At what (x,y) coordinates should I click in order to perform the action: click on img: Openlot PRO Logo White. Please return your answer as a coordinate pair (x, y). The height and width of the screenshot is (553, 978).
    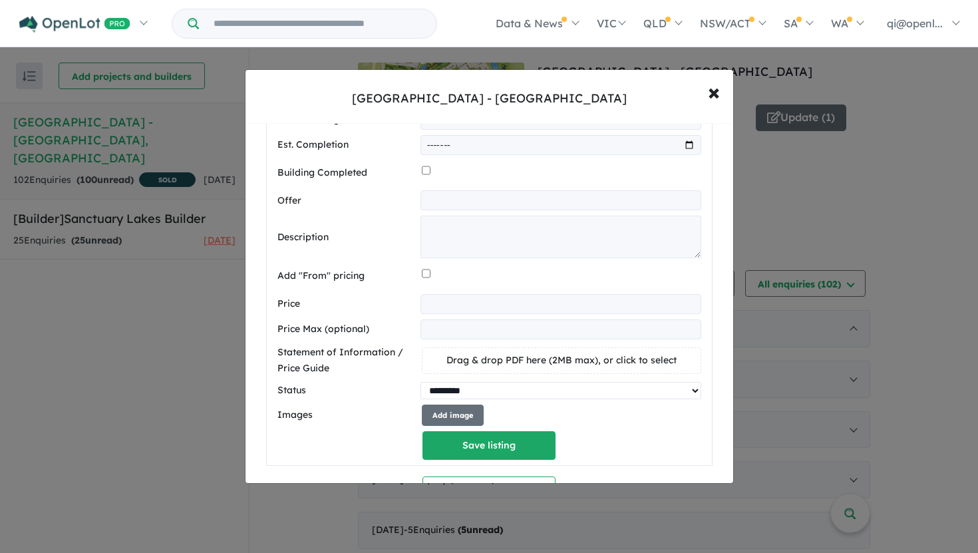
    Looking at the image, I should click on (75, 24).